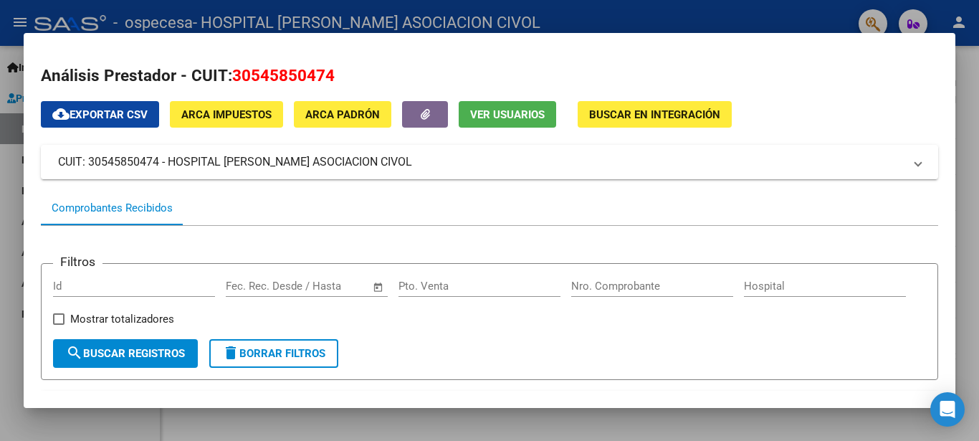  What do you see at coordinates (100, 115) in the screenshot?
I see `span: Exportar CSV` at bounding box center [100, 115].